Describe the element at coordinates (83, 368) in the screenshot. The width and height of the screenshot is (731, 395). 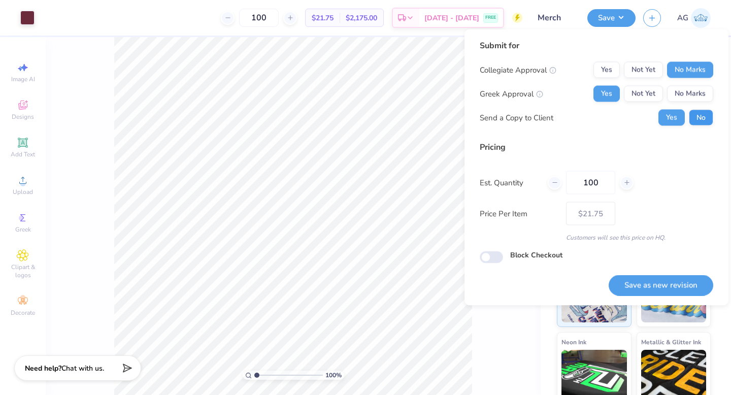
I see `span: Chat with us.` at that location.